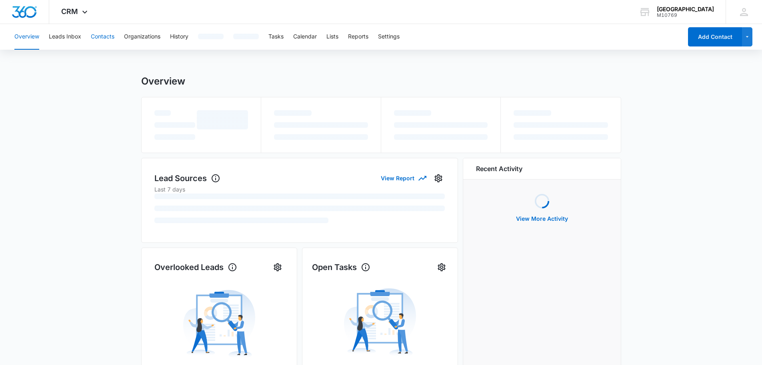  Describe the element at coordinates (403, 178) in the screenshot. I see `button: View Report` at that location.